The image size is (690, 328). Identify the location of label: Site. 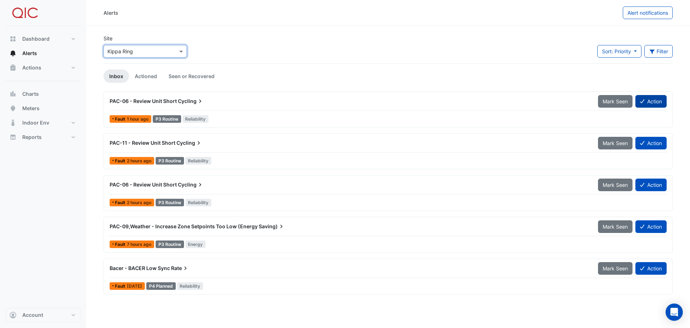
(108, 38).